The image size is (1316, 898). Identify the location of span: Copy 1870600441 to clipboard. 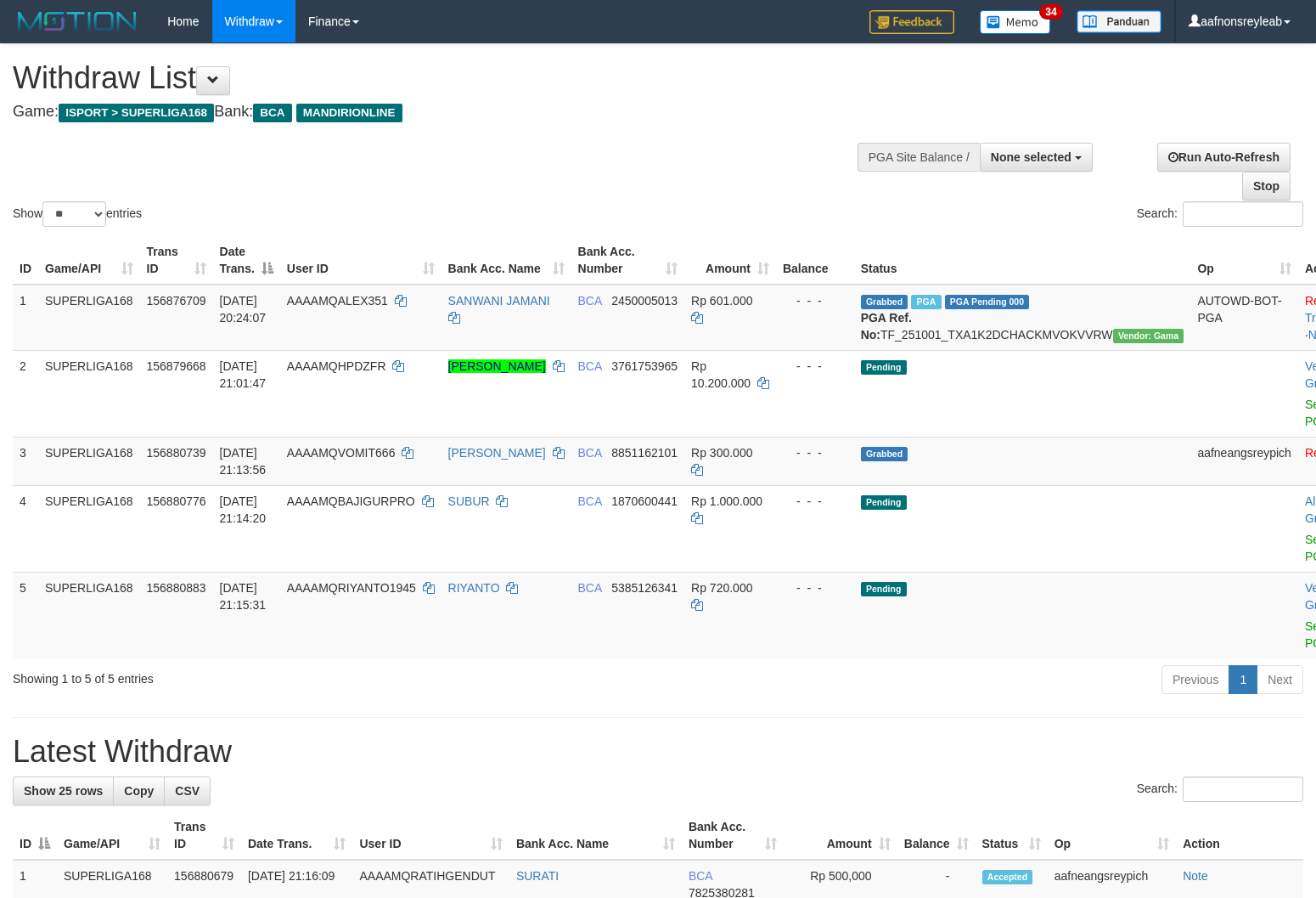
(644, 501).